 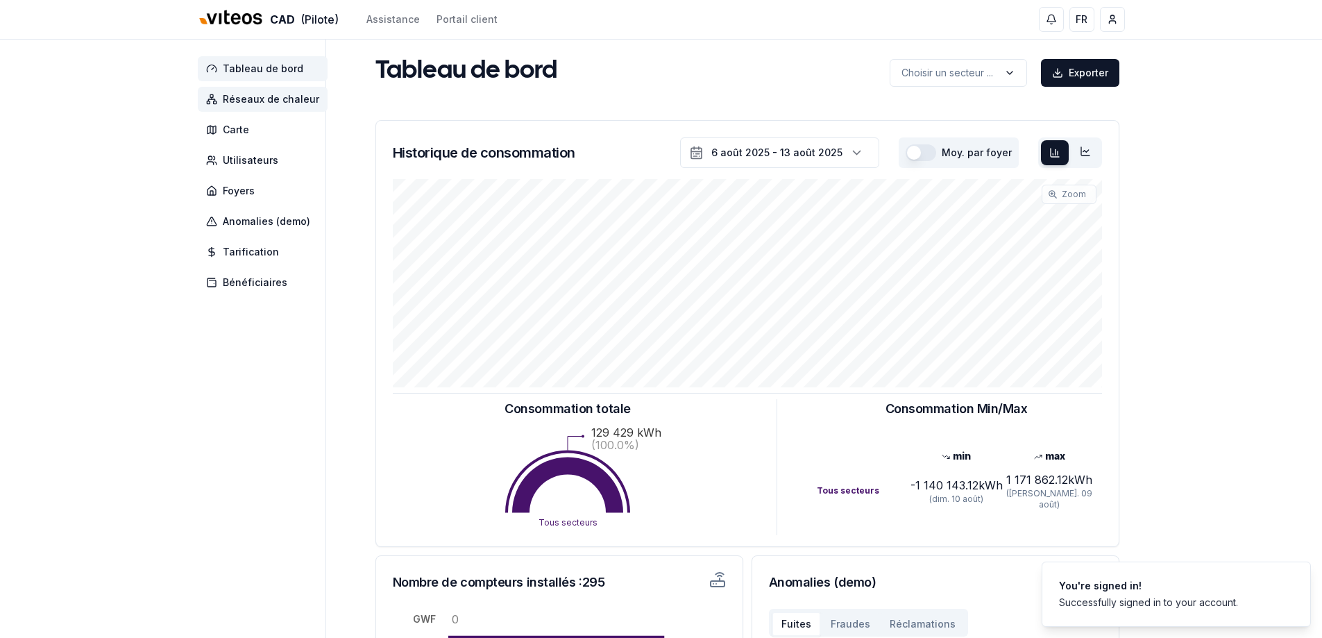 I want to click on div: min, so click(x=956, y=456).